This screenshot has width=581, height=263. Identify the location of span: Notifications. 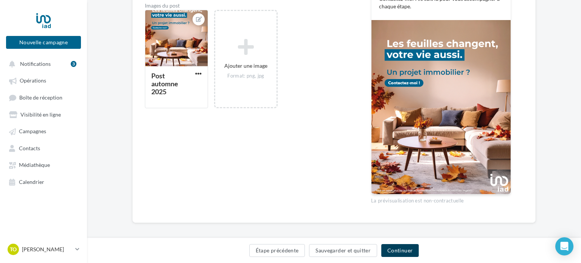
(35, 64).